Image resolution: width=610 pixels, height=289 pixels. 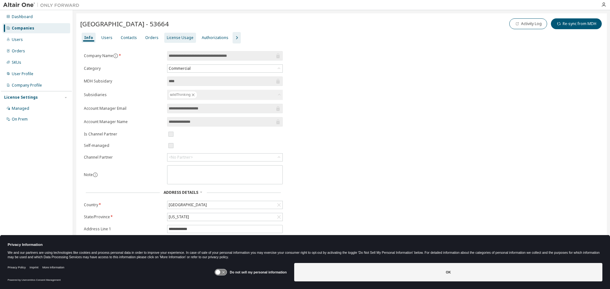 I want to click on div: License Settings, so click(x=21, y=98).